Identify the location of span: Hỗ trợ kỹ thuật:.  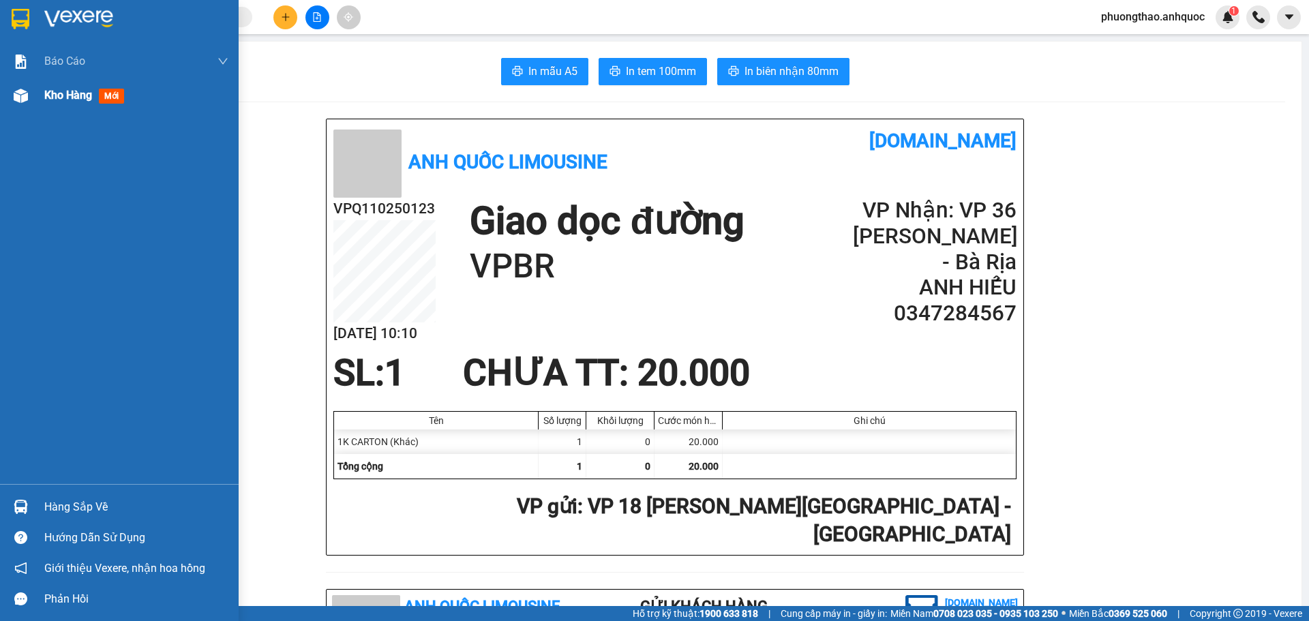
(695, 613).